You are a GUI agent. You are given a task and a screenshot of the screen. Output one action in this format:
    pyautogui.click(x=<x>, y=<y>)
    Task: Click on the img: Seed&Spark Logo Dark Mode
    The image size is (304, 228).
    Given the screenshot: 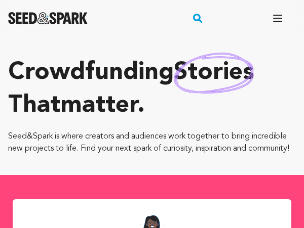 What is the action you would take?
    pyautogui.click(x=48, y=18)
    